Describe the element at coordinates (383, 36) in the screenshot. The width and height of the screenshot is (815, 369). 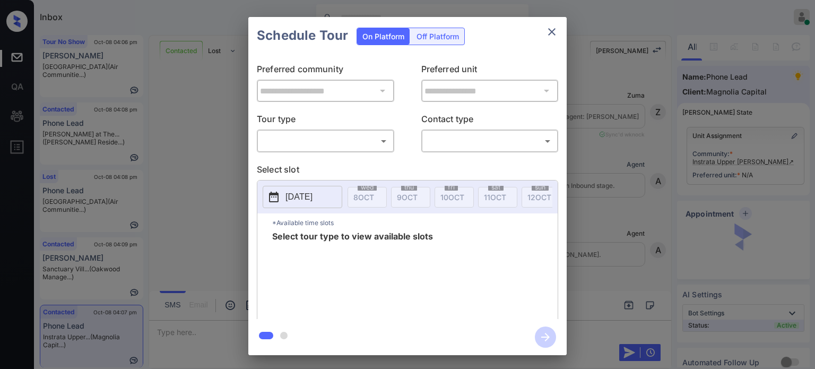
I see `div: On Platform` at that location.